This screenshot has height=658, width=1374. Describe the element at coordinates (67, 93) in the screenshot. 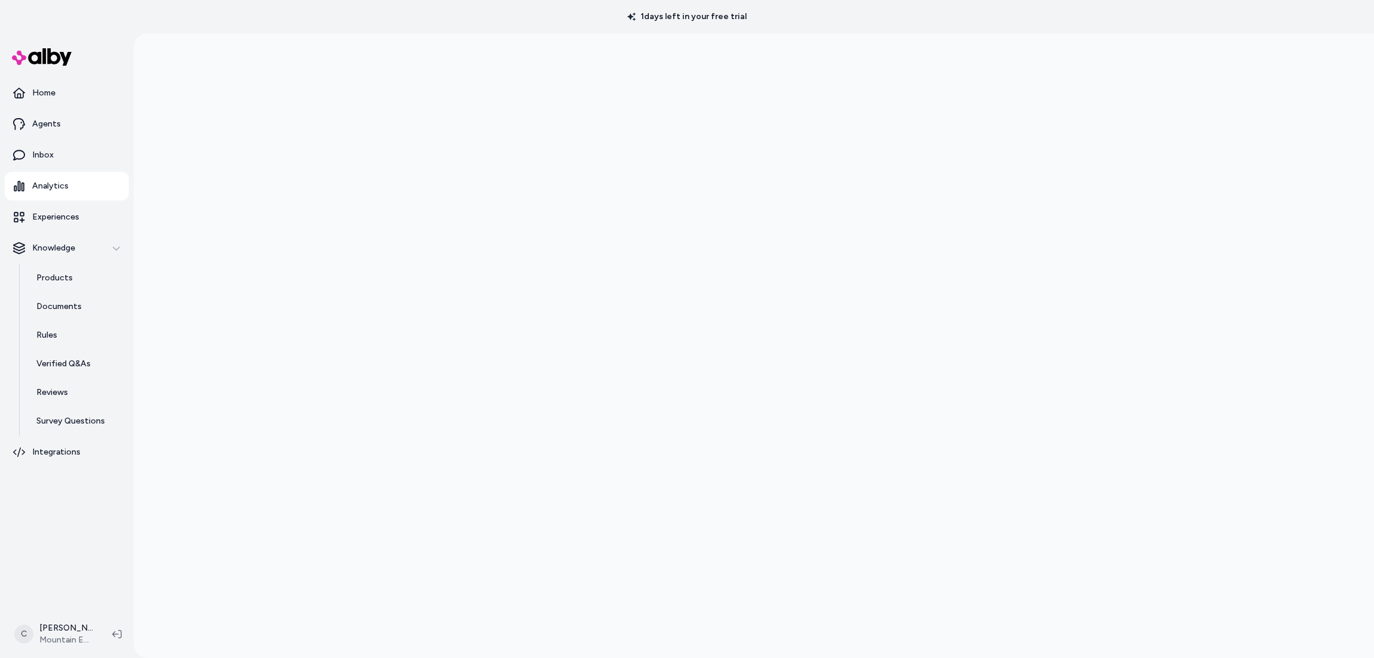

I see `a: Home` at that location.